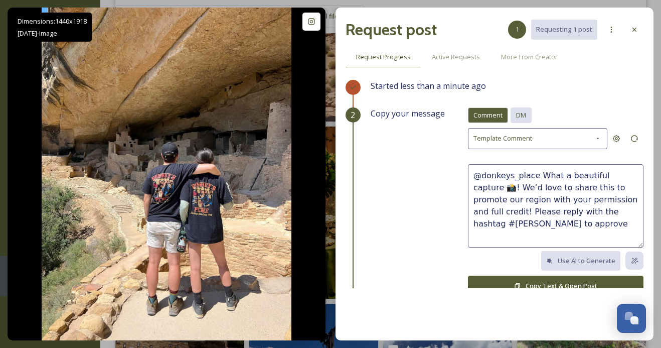  Describe the element at coordinates (391, 30) in the screenshot. I see `h2: Request post` at that location.